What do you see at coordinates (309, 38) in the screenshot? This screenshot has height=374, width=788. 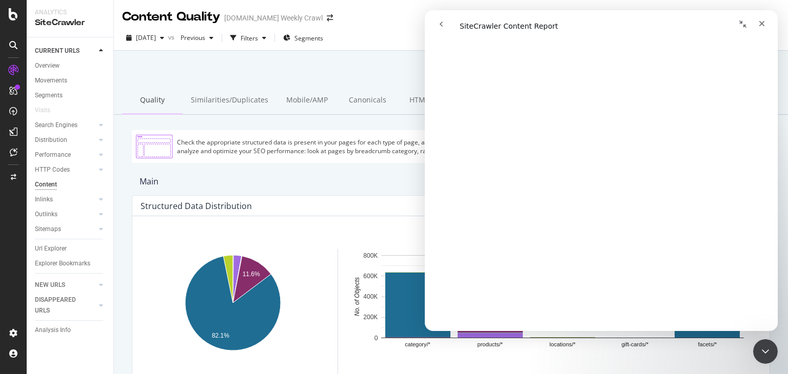 I see `span: Segments` at bounding box center [309, 38].